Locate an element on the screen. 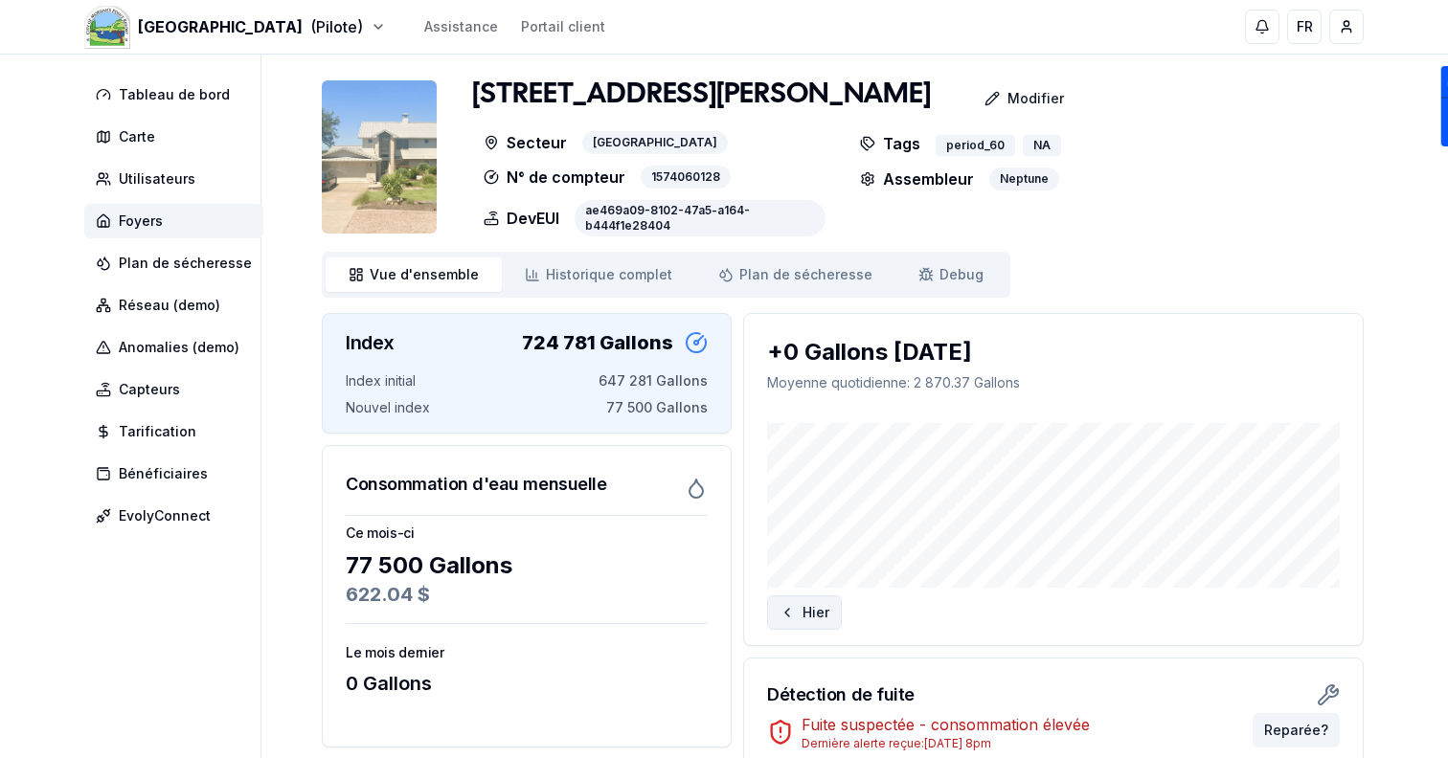 The height and width of the screenshot is (758, 1448). span: Fuite suspectée - consommation élevée is located at coordinates (945, 725).